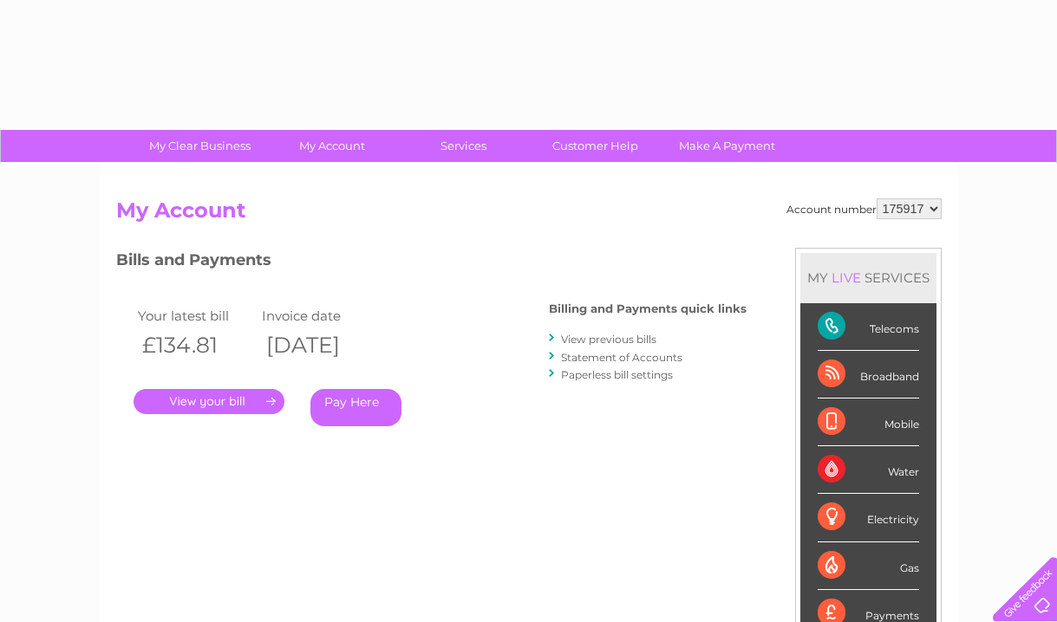  Describe the element at coordinates (320, 316) in the screenshot. I see `td: Invoice date` at that location.